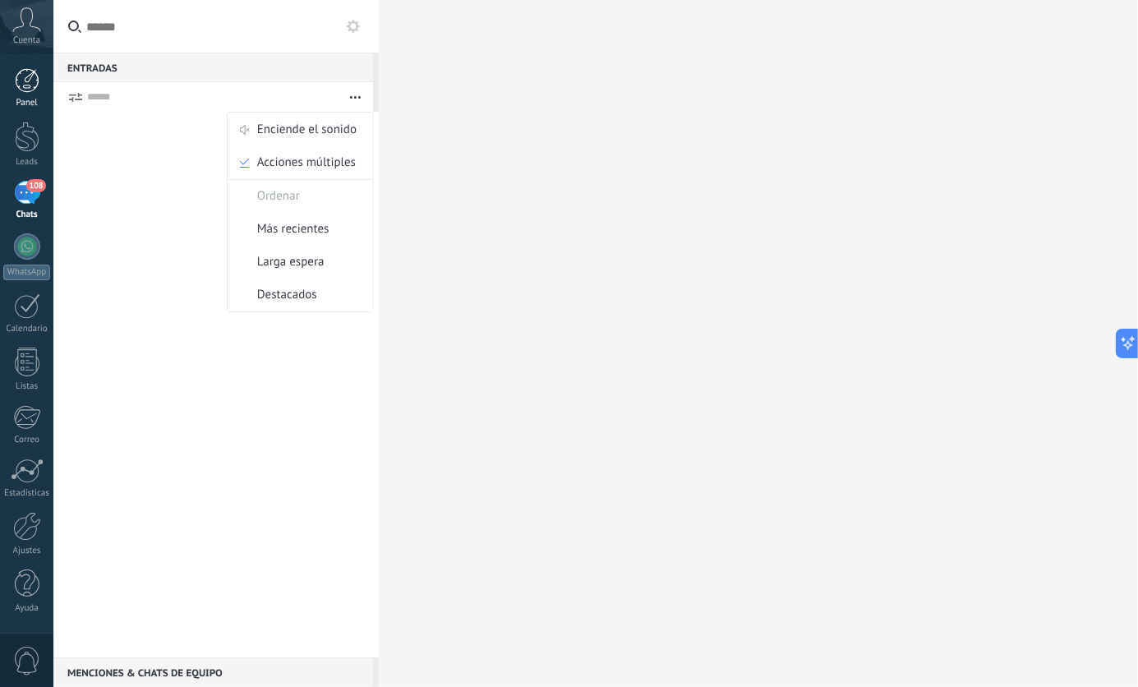  I want to click on button: Más, so click(355, 97).